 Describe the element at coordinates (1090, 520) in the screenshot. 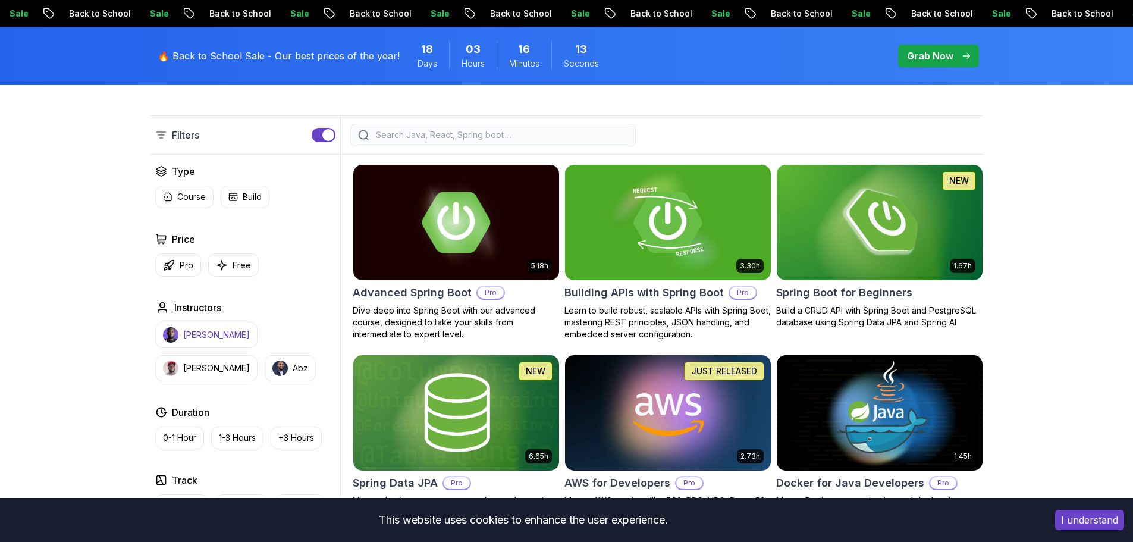

I see `button: Accept cookies` at that location.